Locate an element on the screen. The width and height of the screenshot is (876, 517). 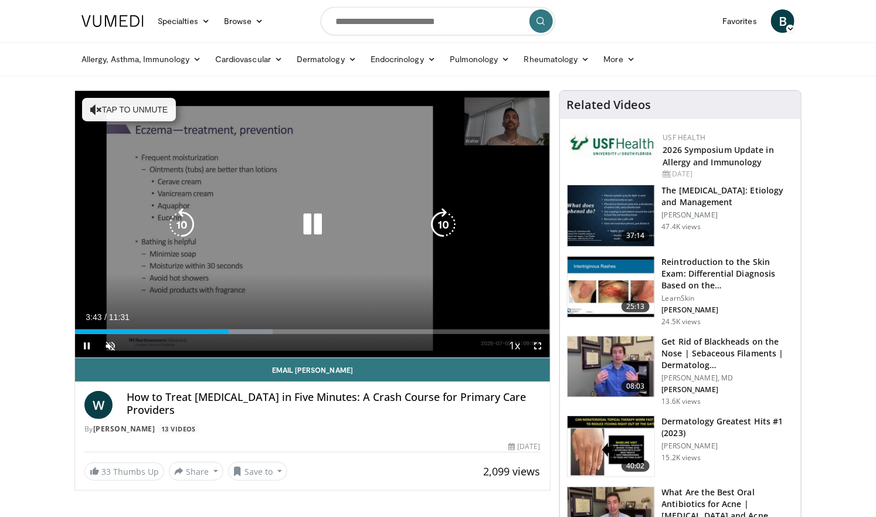
span: 3:43 is located at coordinates (93, 317).